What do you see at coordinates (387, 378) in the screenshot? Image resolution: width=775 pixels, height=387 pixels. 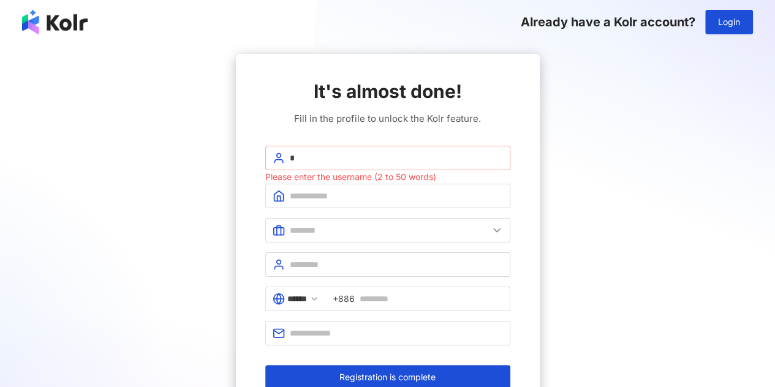 I see `span: Registration is complete` at bounding box center [387, 378].